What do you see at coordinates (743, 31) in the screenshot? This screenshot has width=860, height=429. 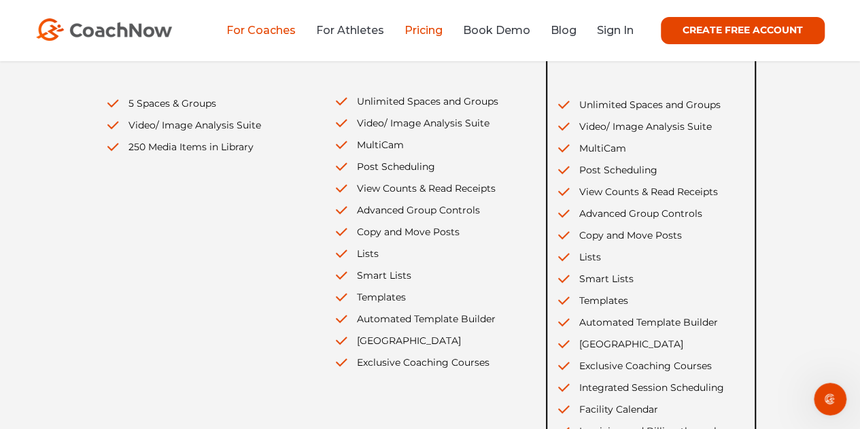 I see `a: CREATE FREE ACCOUNT` at bounding box center [743, 31].